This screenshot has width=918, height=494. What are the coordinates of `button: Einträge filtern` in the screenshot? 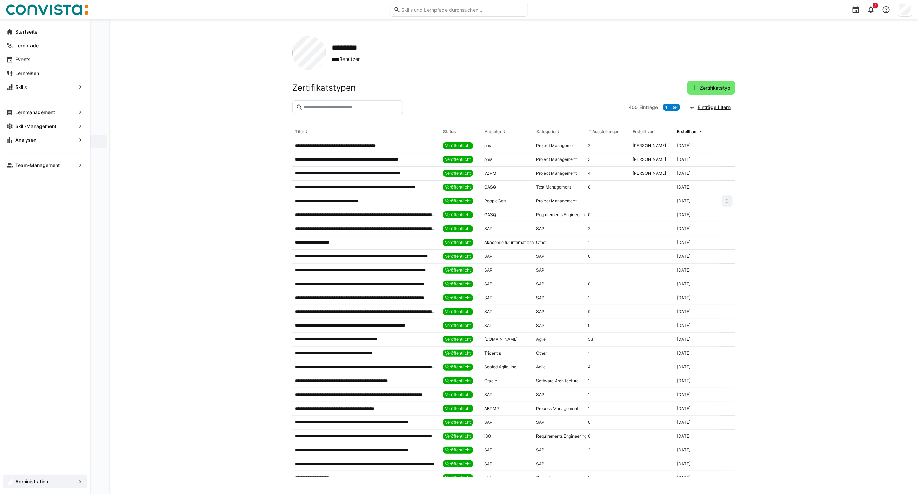 It's located at (710, 107).